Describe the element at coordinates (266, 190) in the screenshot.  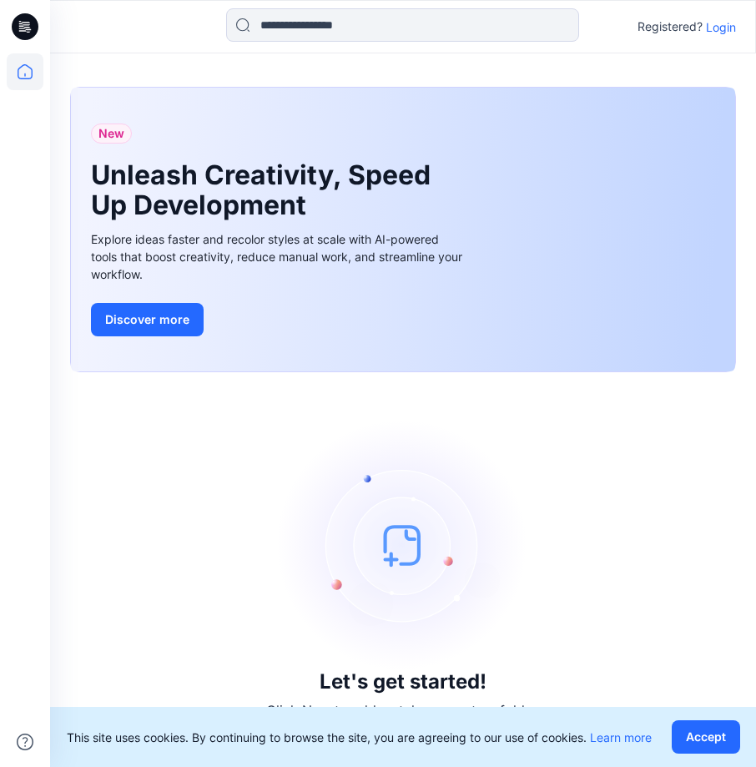
I see `h1: Unleash Creativity, Speed Up Development` at that location.